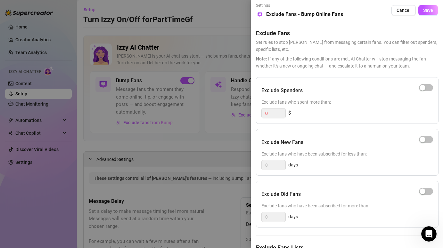 This screenshot has height=248, width=443. What do you see at coordinates (281, 195) in the screenshot?
I see `h5: Exclude Old Fans` at bounding box center [281, 195].